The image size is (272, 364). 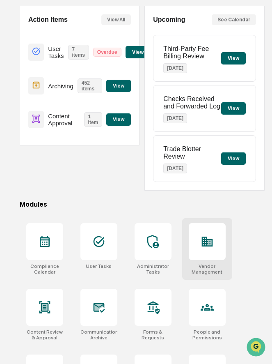 What do you see at coordinates (45, 335) in the screenshot?
I see `div: Content Review & Approval` at bounding box center [45, 335].